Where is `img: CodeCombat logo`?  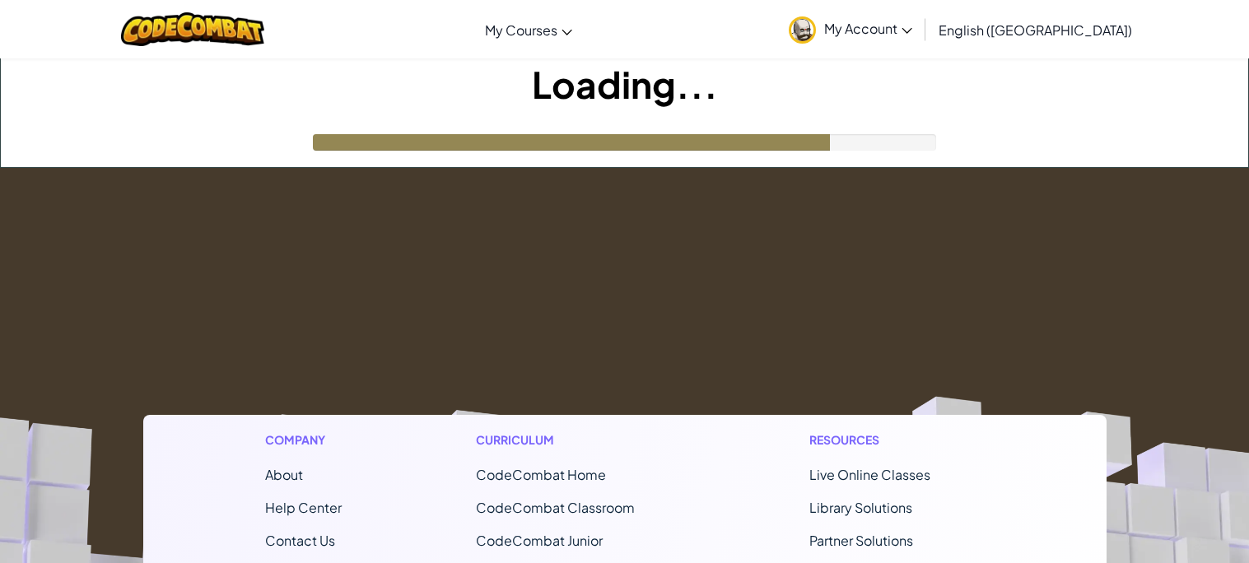 img: CodeCombat logo is located at coordinates (193, 29).